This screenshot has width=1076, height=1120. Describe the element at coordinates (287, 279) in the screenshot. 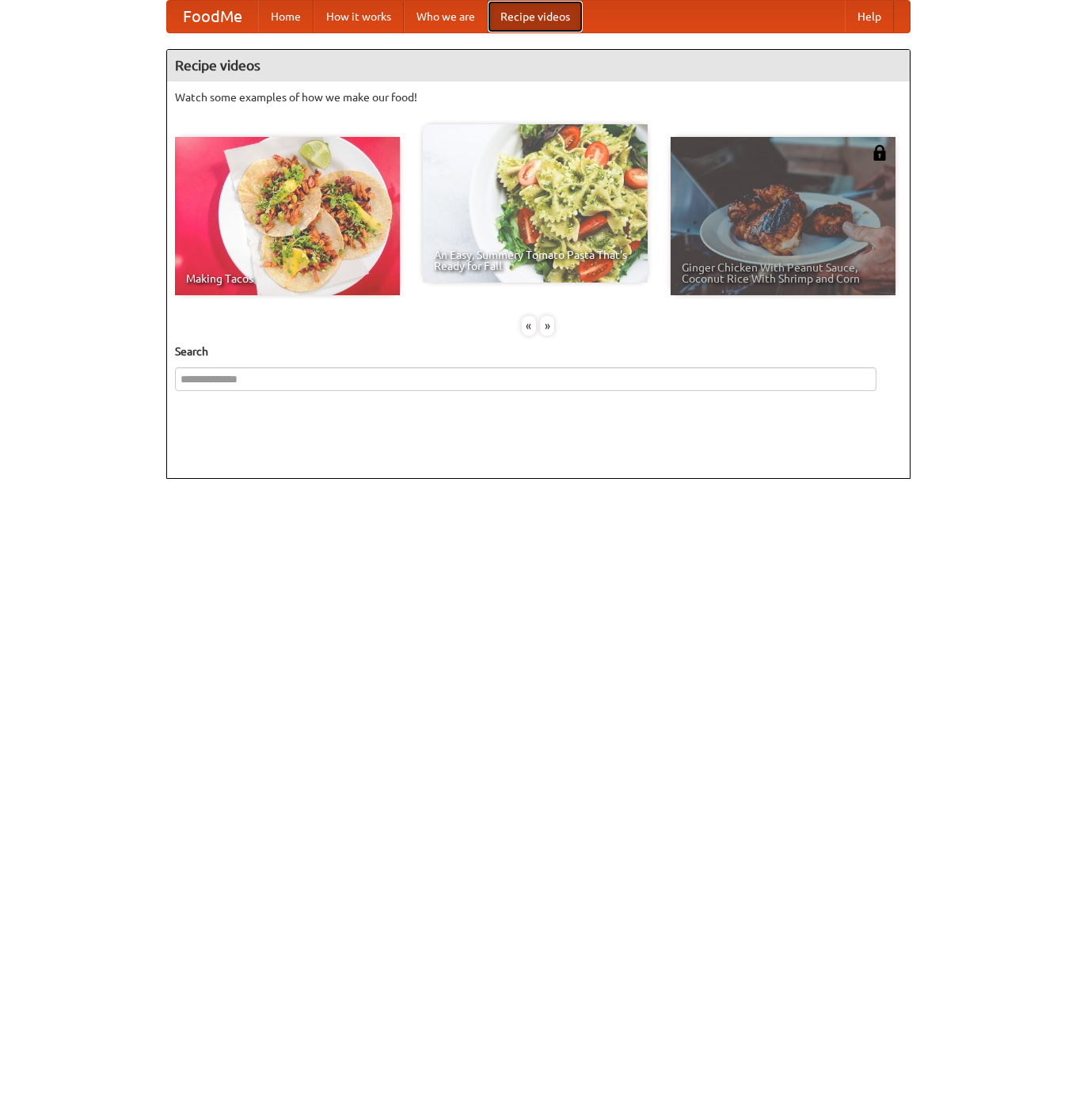

I see `span: Making Tacos` at that location.